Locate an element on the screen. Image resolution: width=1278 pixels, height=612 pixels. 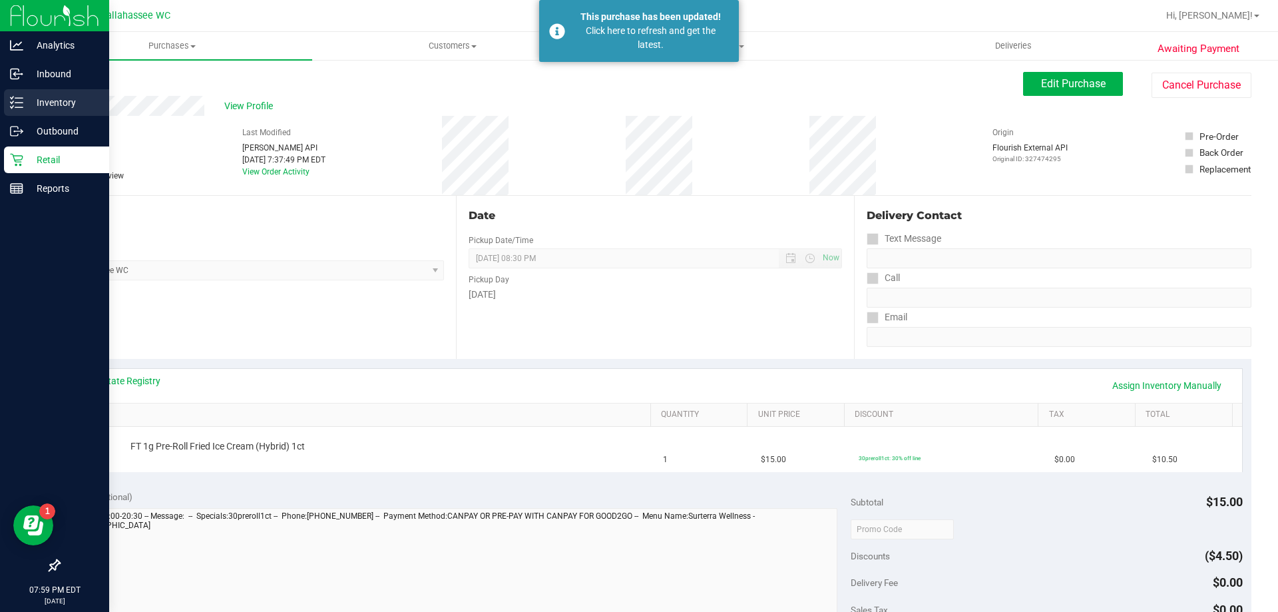
p: Outbound is located at coordinates (63, 131).